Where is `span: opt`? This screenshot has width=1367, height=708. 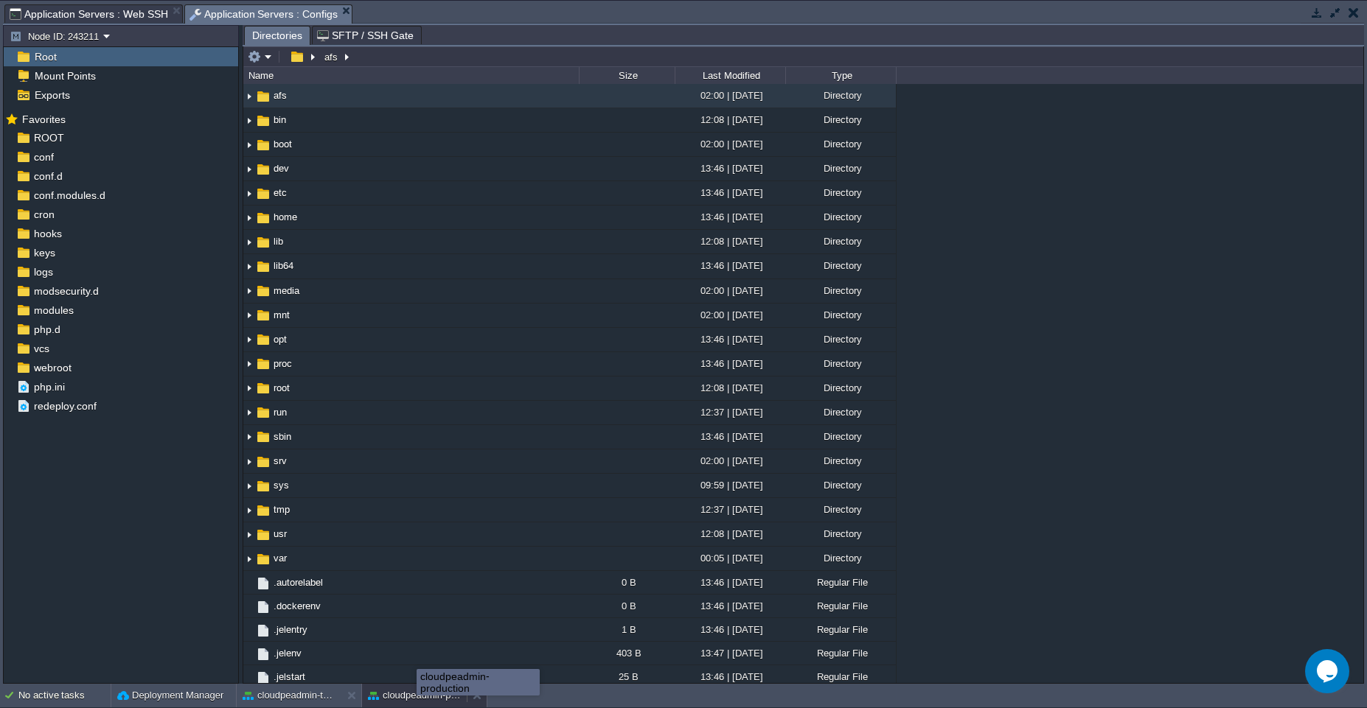 span: opt is located at coordinates (280, 339).